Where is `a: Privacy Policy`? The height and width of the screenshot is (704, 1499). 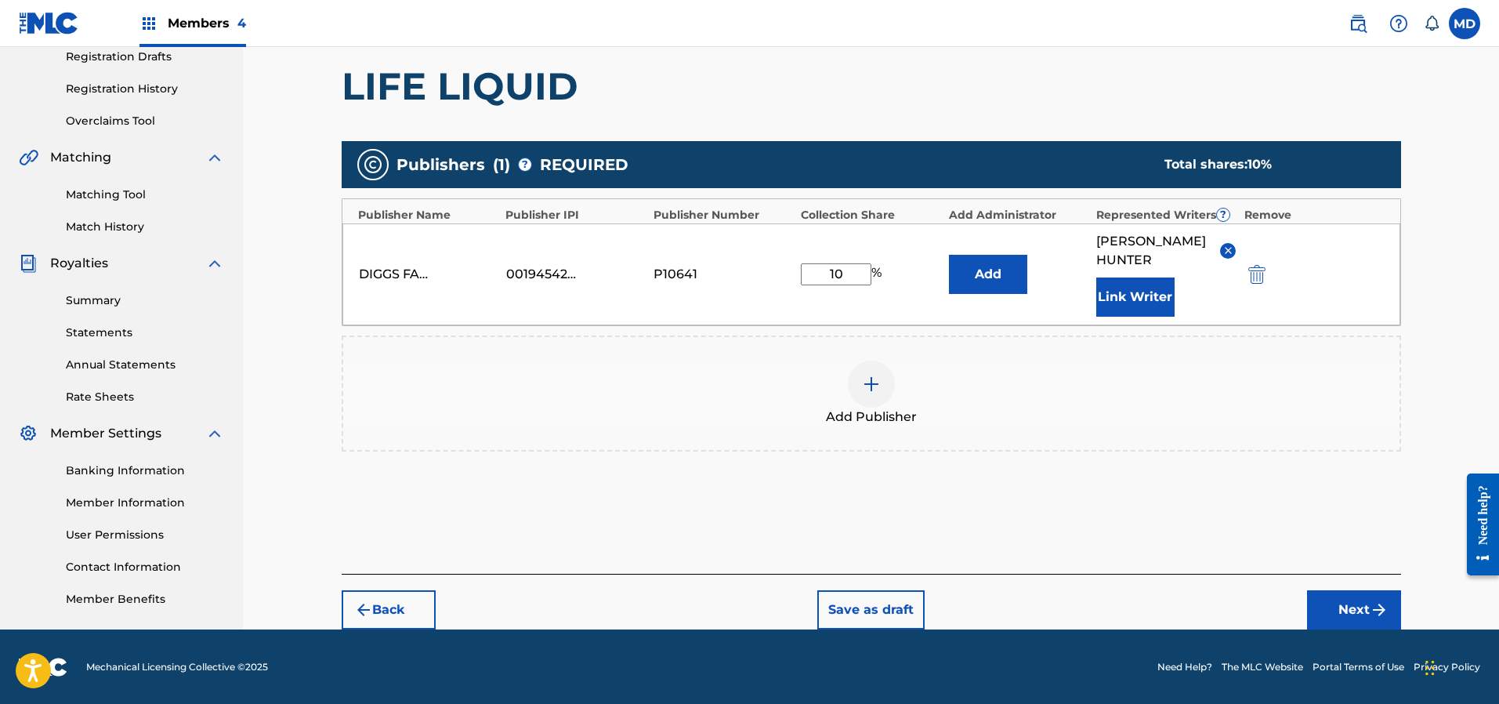
a: Privacy Policy is located at coordinates (1446, 667).